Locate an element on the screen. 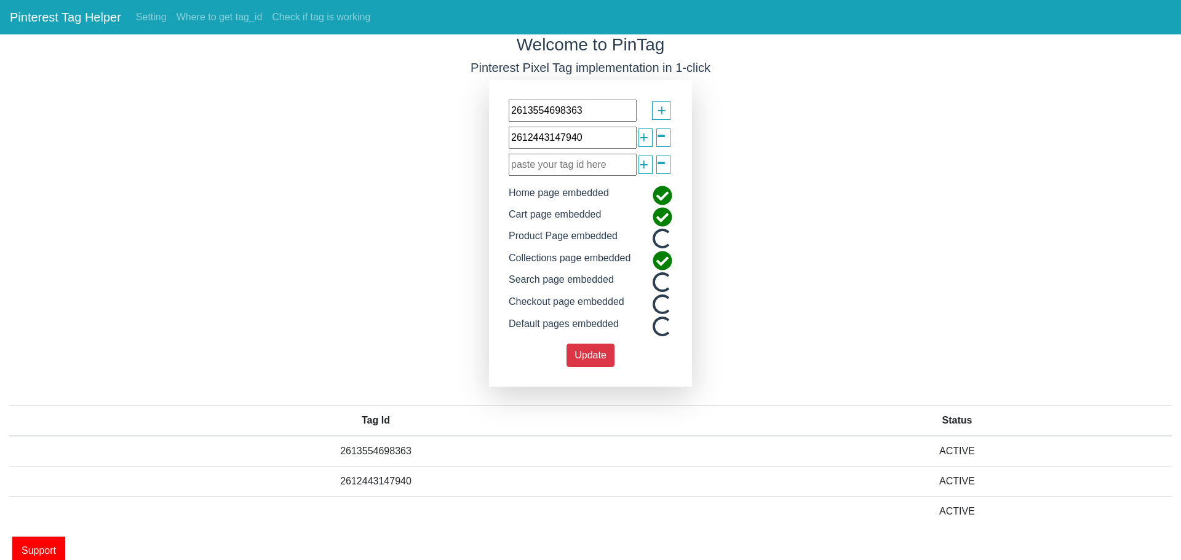 Image resolution: width=1181 pixels, height=560 pixels. a: Check if tag is working is located at coordinates (321, 17).